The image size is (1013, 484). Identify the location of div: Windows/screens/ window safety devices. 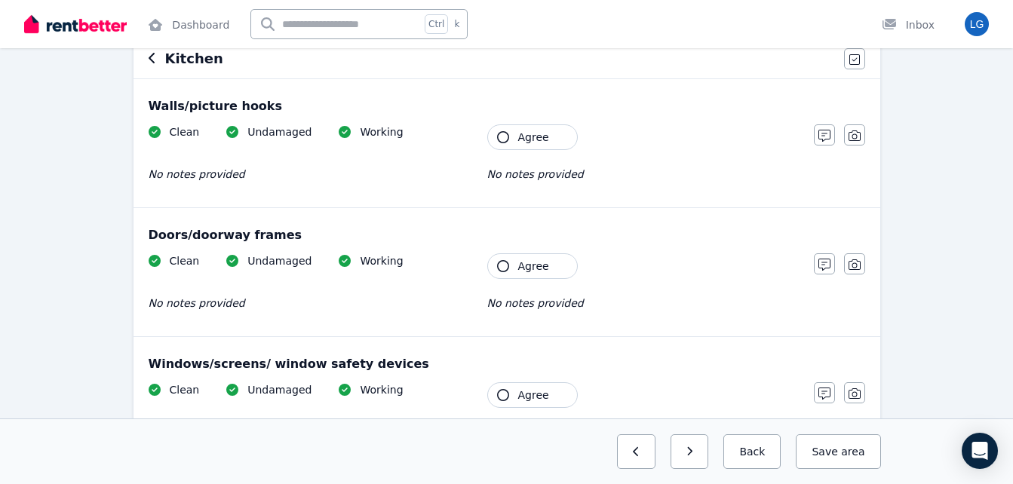
(507, 364).